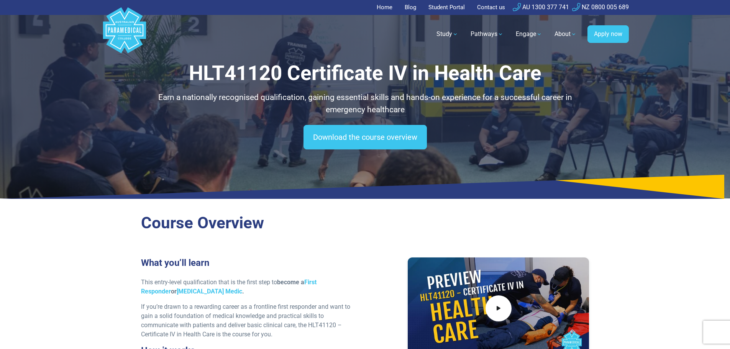  Describe the element at coordinates (125, 34) in the screenshot. I see `a: Australian Paramedical College` at that location.